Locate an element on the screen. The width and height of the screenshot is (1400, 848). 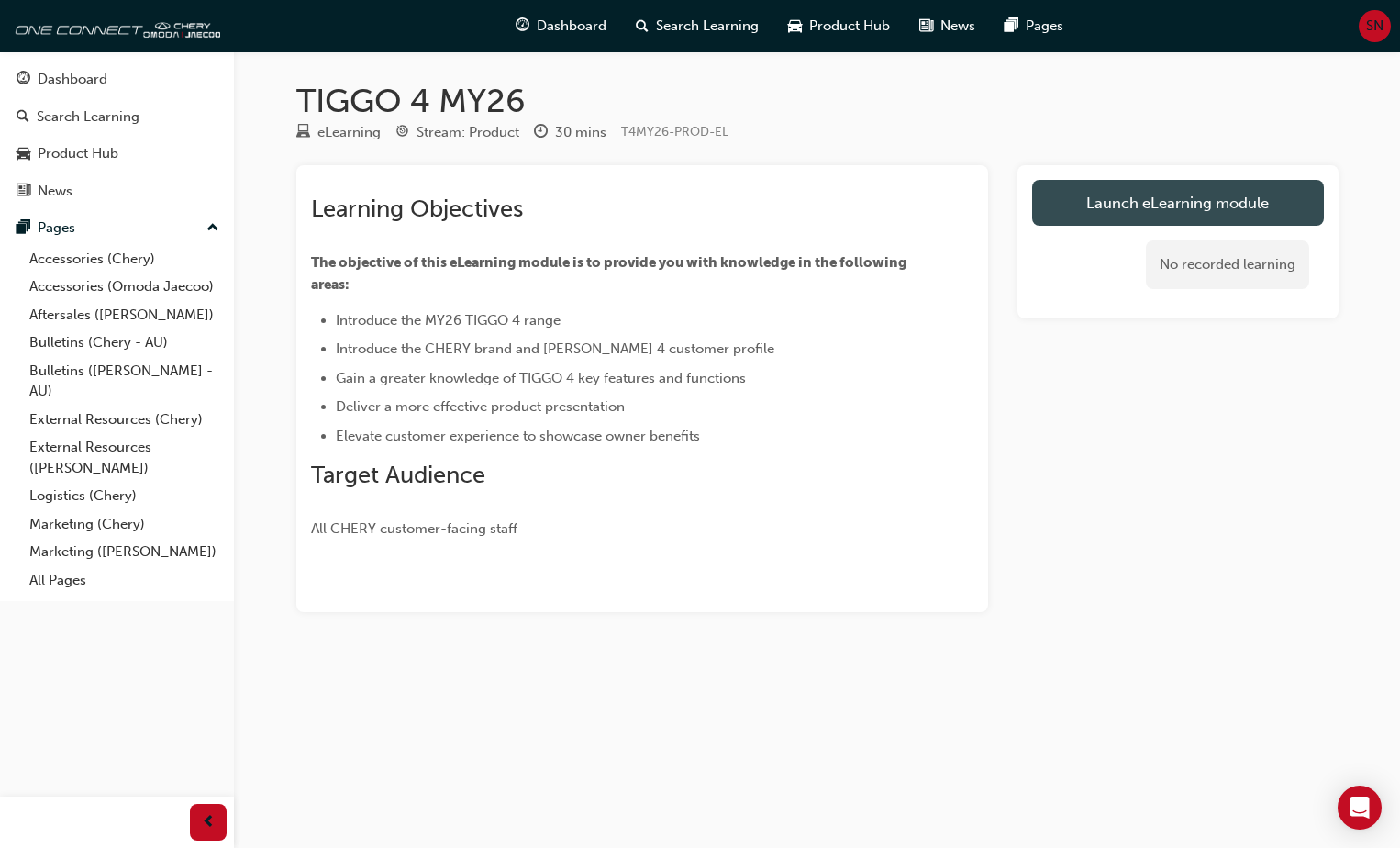
a: Product Hub is located at coordinates (117, 153).